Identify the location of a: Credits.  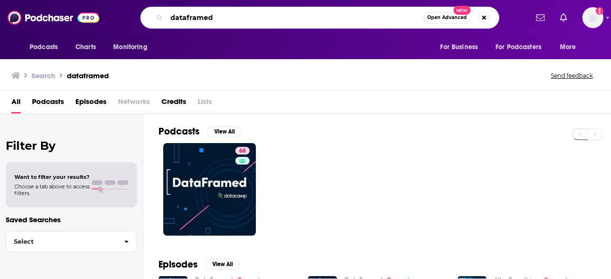
(174, 104).